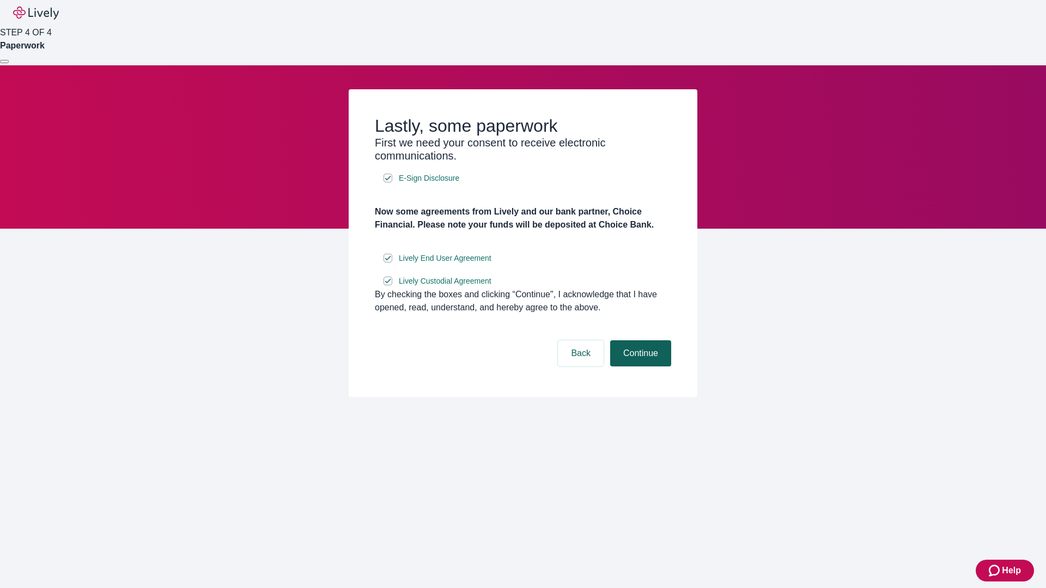  Describe the element at coordinates (36, 13) in the screenshot. I see `img: Lively` at that location.